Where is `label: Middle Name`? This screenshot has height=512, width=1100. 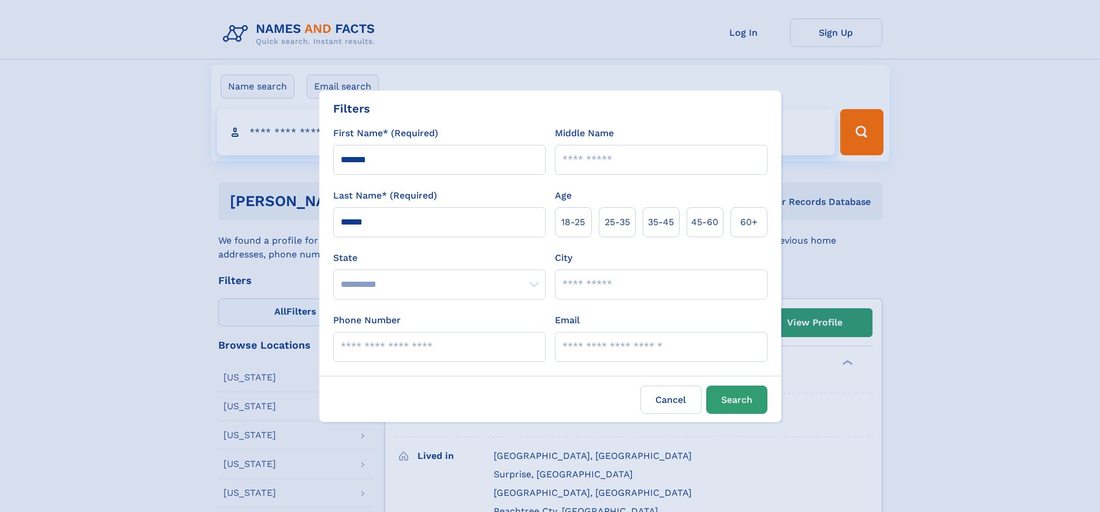
label: Middle Name is located at coordinates (584, 133).